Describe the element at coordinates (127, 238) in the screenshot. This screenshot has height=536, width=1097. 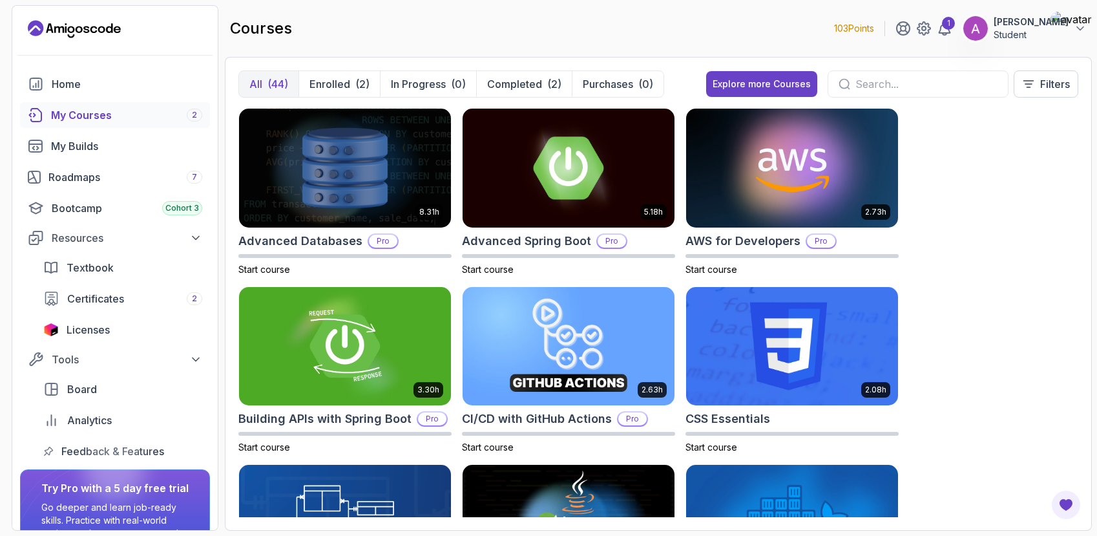
I see `div: Resources` at that location.